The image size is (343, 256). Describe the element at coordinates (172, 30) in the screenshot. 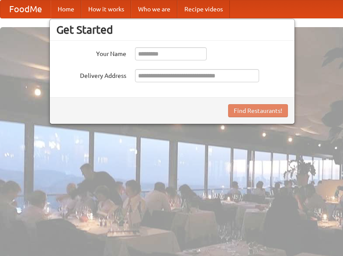

I see `h3: Get Started` at that location.